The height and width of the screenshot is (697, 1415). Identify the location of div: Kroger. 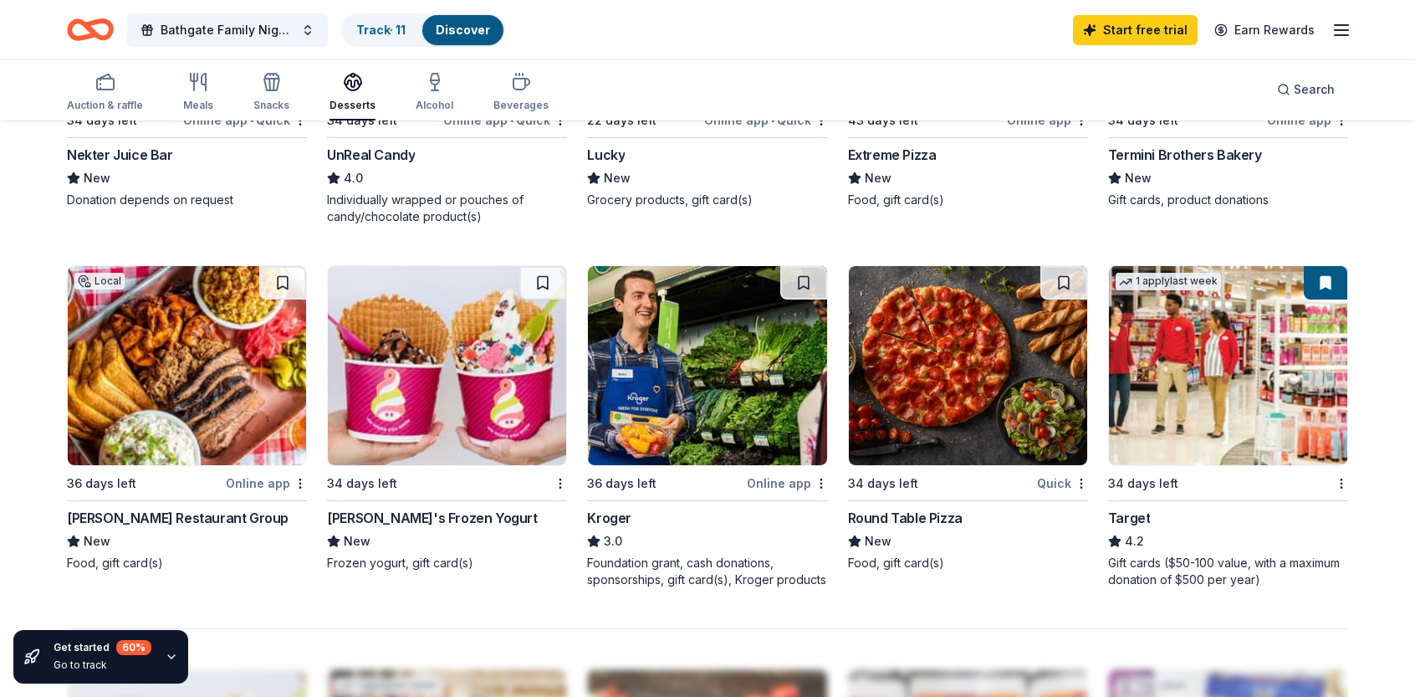
(609, 518).